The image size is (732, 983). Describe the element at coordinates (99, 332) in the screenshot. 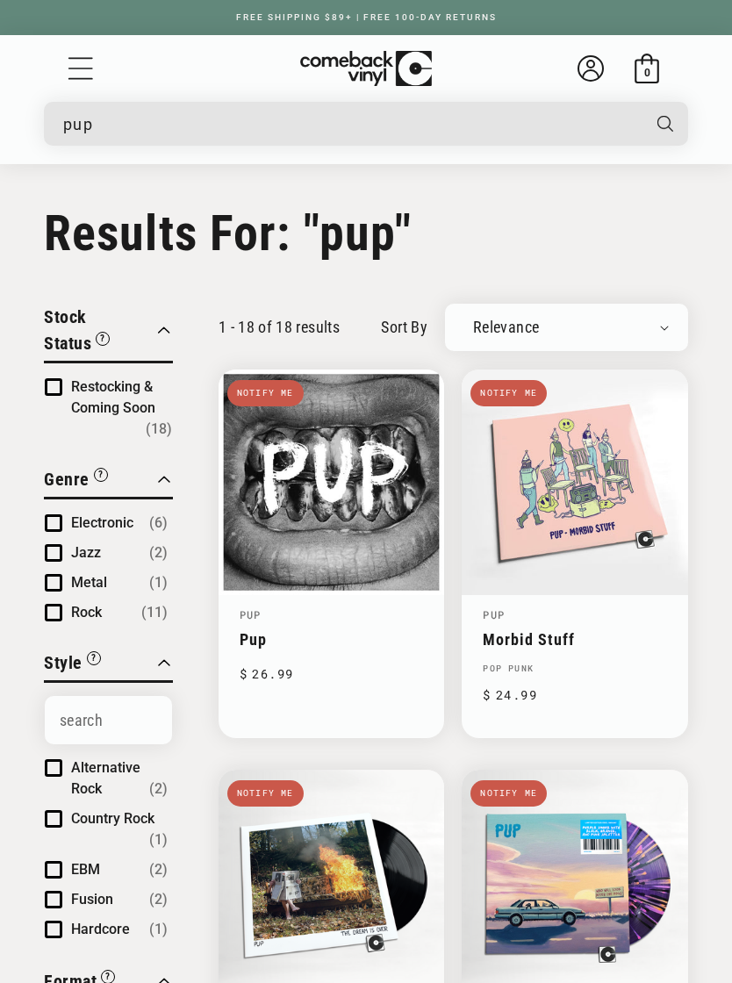

I see `button: Filter by Stock Status` at that location.